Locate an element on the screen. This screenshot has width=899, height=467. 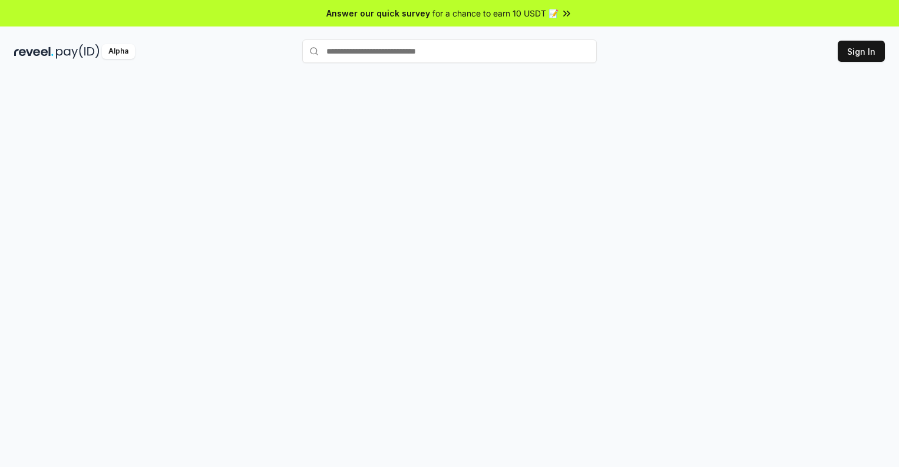
img: pay_id is located at coordinates (78, 51).